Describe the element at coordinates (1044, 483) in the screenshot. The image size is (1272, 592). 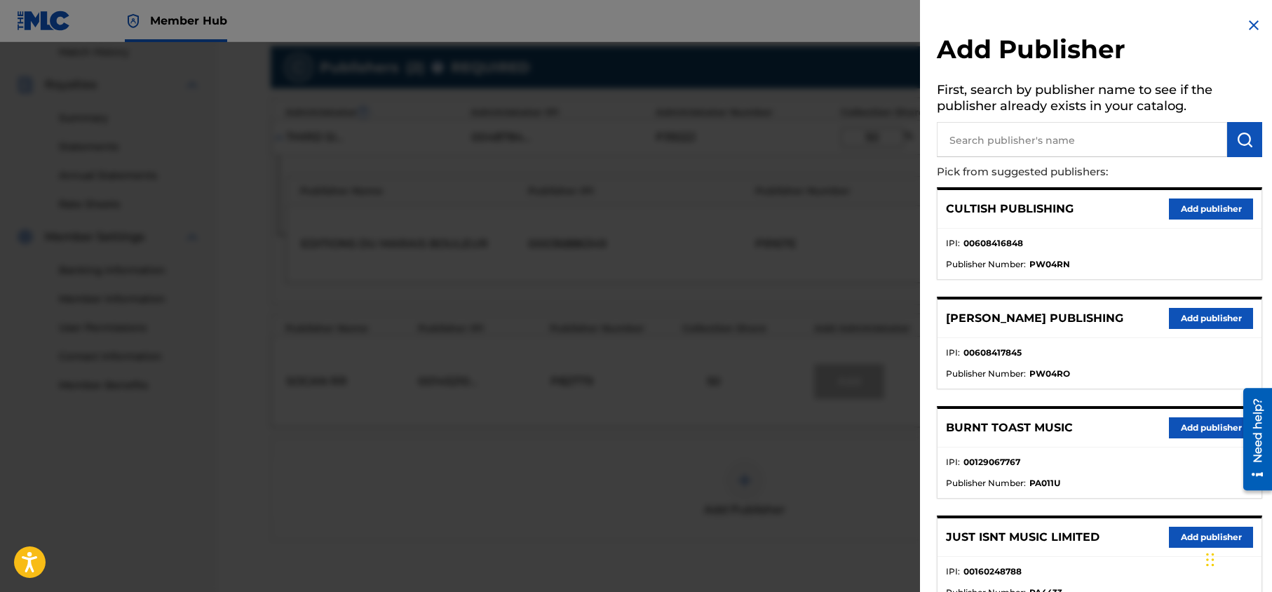
I see `strong: PA011U` at that location.